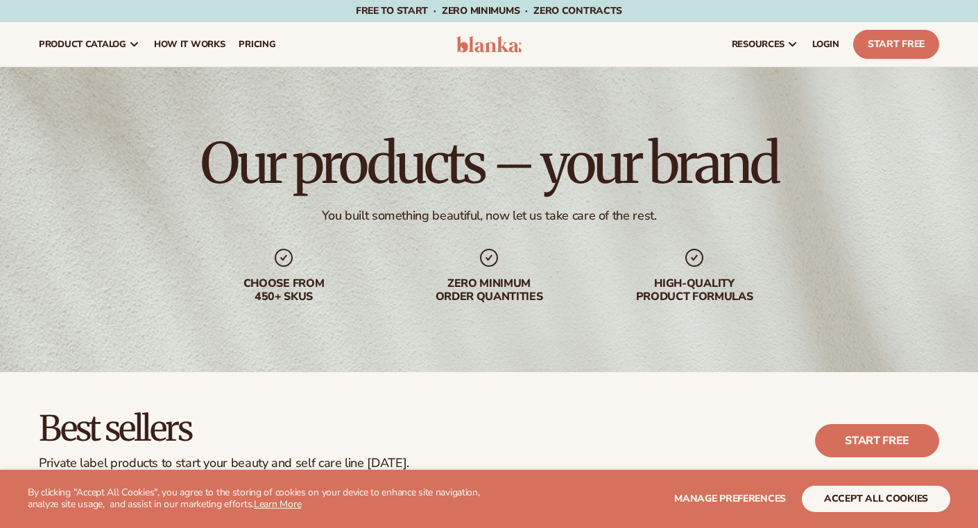 This screenshot has height=528, width=978. I want to click on span: resources, so click(758, 44).